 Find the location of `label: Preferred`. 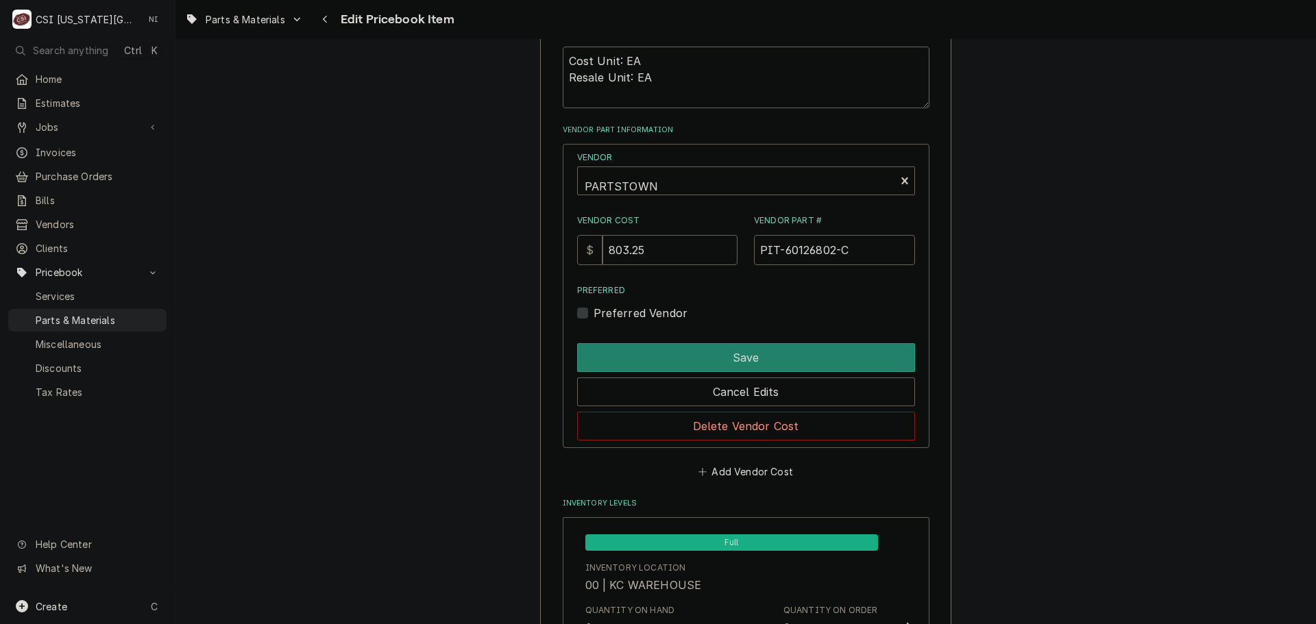

label: Preferred is located at coordinates (746, 291).